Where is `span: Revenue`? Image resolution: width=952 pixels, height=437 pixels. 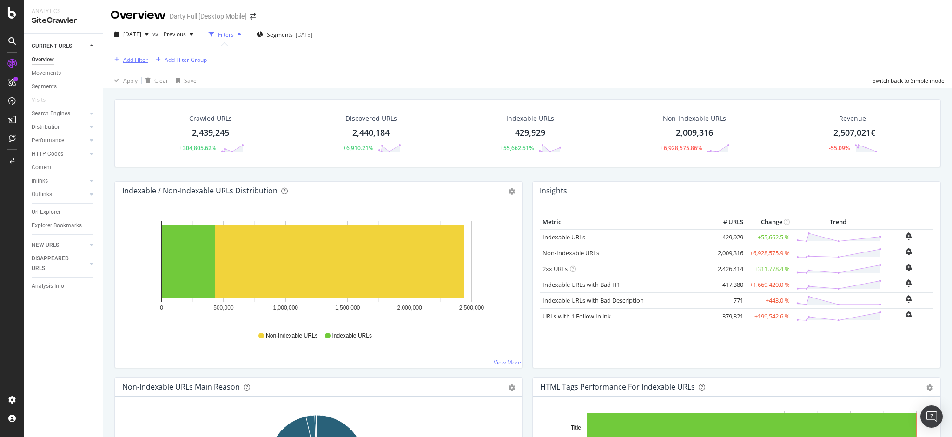
span: Revenue is located at coordinates (853, 119).